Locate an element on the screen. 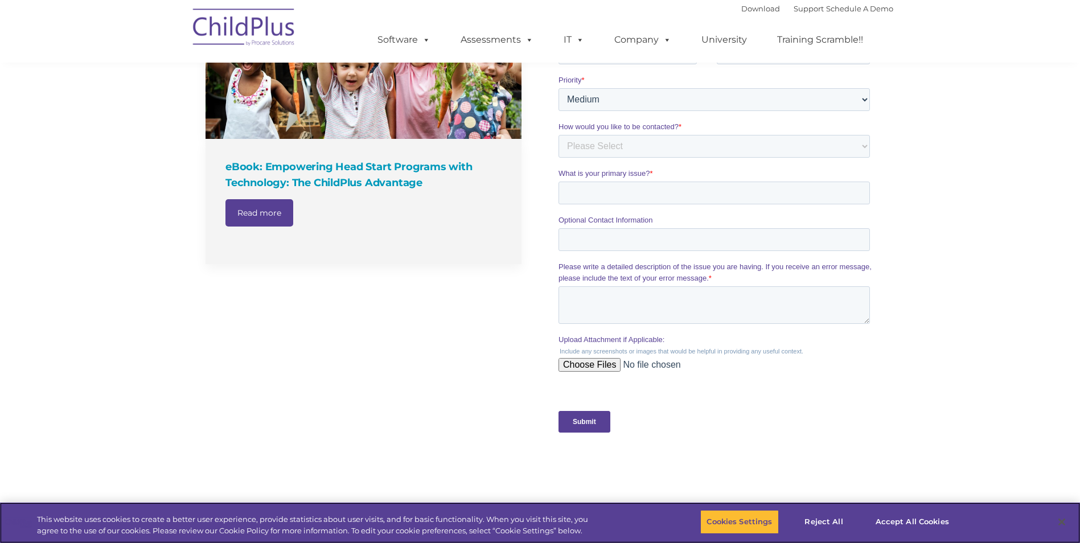 Image resolution: width=1080 pixels, height=543 pixels. a: University is located at coordinates (724, 40).